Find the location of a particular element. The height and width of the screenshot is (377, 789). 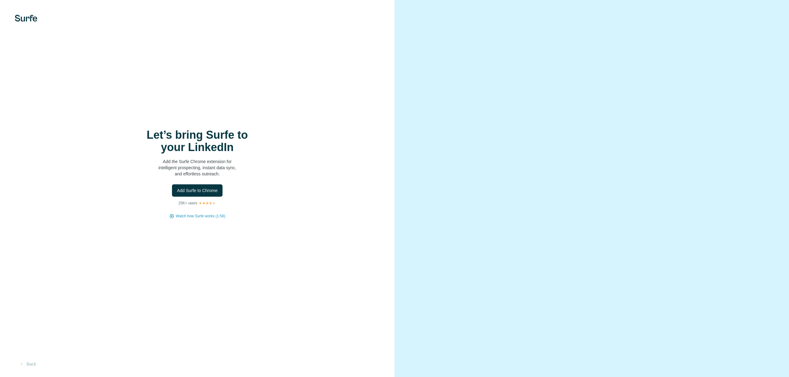

h1: Let’s bring Surfe to your LinkedIn is located at coordinates (197, 141).